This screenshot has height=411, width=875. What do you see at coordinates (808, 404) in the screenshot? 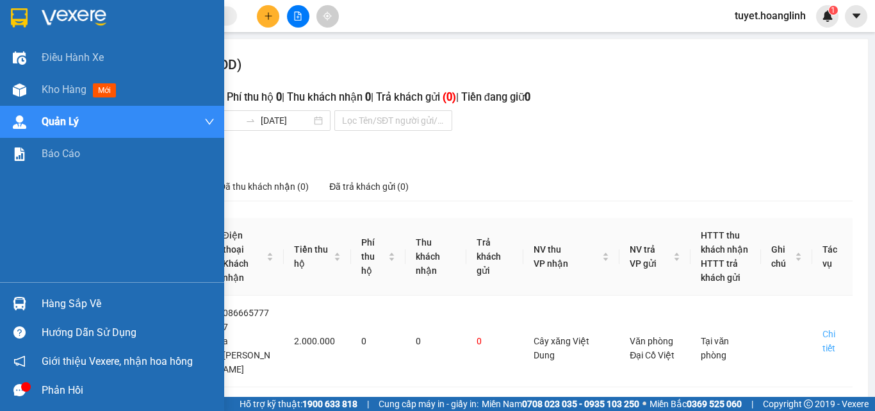
I see `span: copyright` at bounding box center [808, 404].